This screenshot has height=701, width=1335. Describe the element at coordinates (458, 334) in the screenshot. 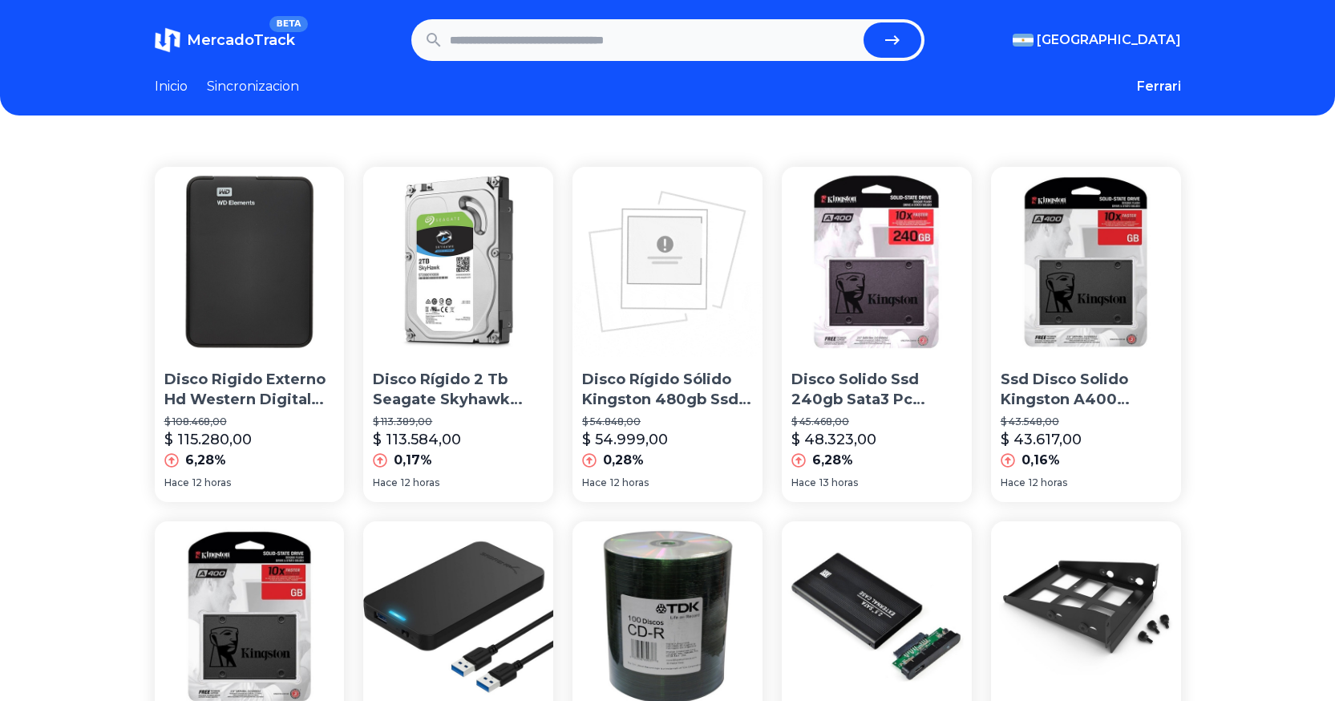

I see `a: Disco Rígido 2 Tb Seagate Skyhawk Simil Purple Wd Dvr CctDisco Rígido 2 Tb Seagate Skyhawk Simil ...` at that location.